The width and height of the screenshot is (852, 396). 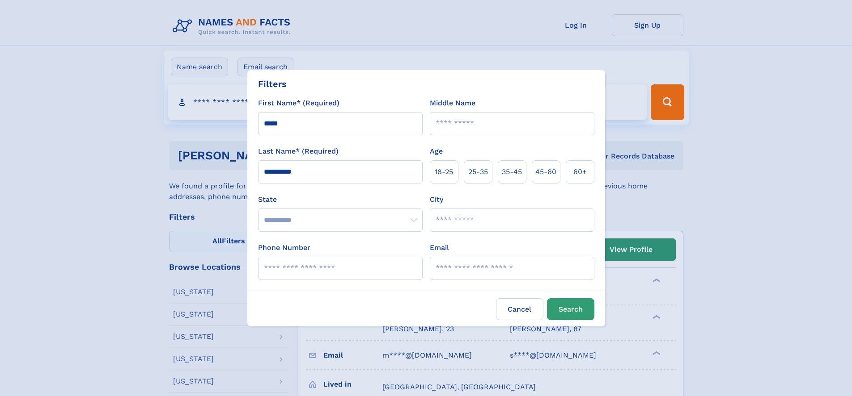 I want to click on label: State, so click(x=340, y=200).